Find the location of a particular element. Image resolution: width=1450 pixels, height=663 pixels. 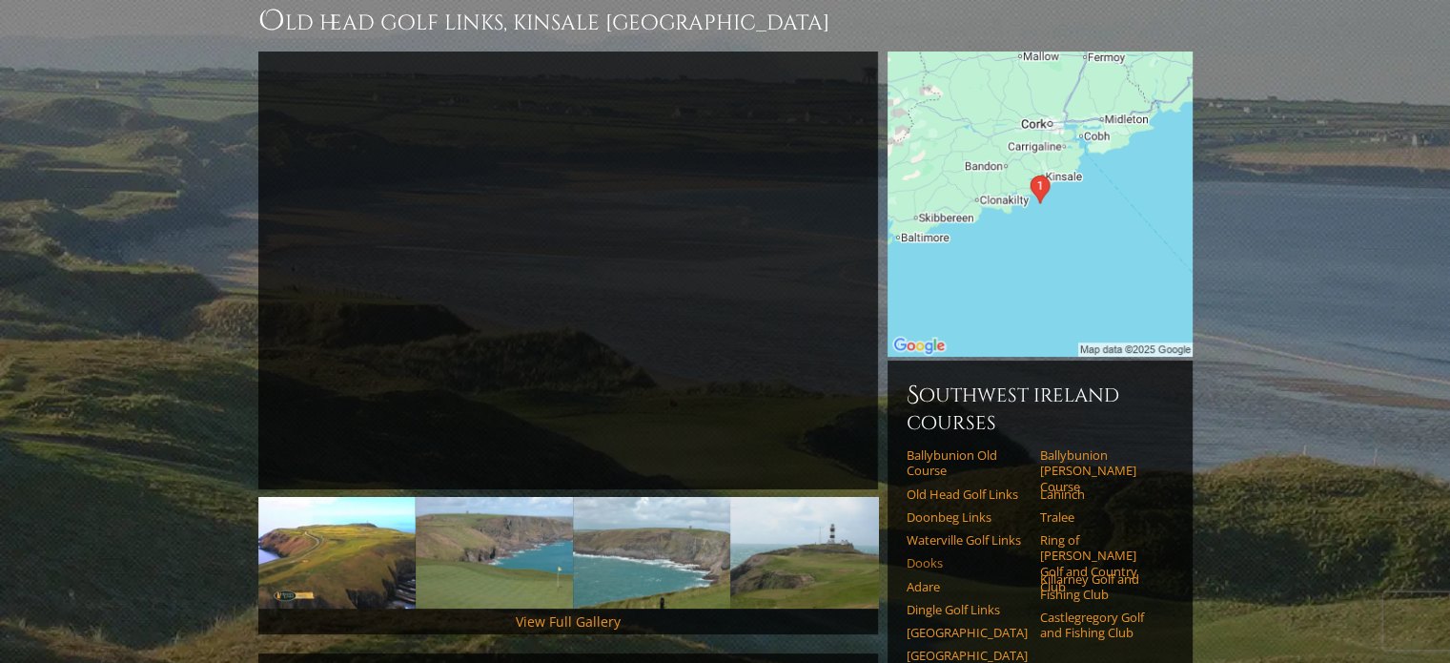

a: Adare is located at coordinates (967, 586).